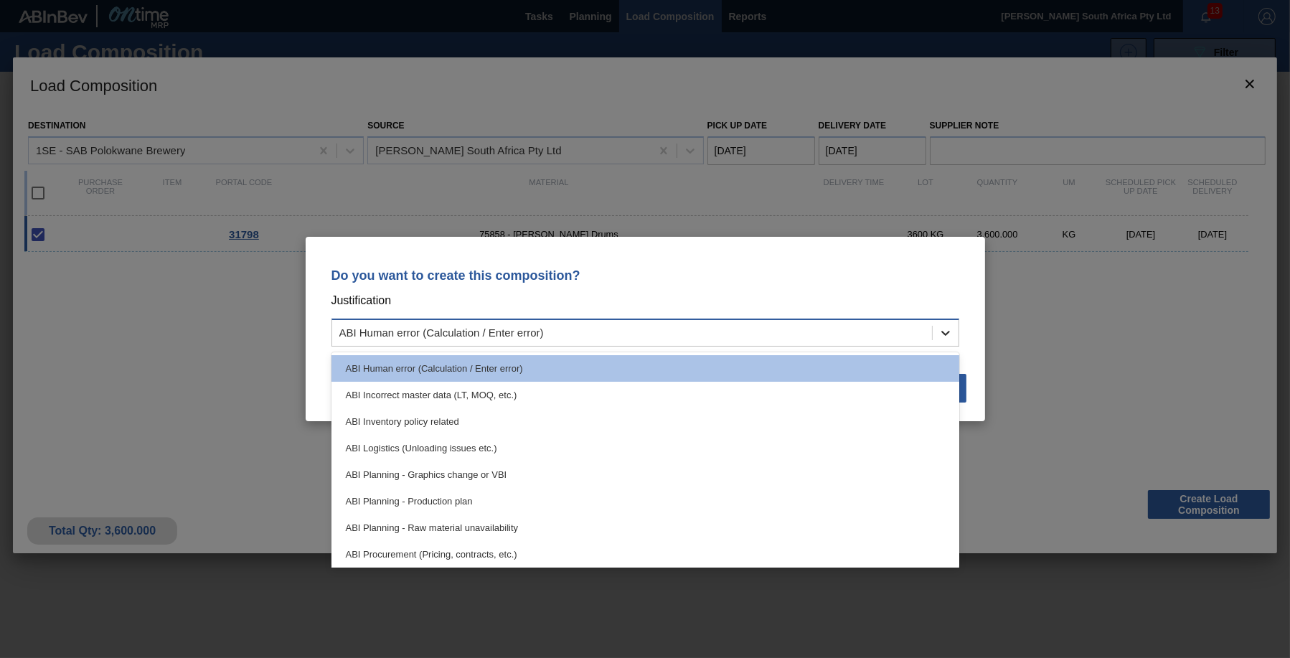 The width and height of the screenshot is (1290, 658). I want to click on div: ABI Inventory policy related, so click(645, 421).